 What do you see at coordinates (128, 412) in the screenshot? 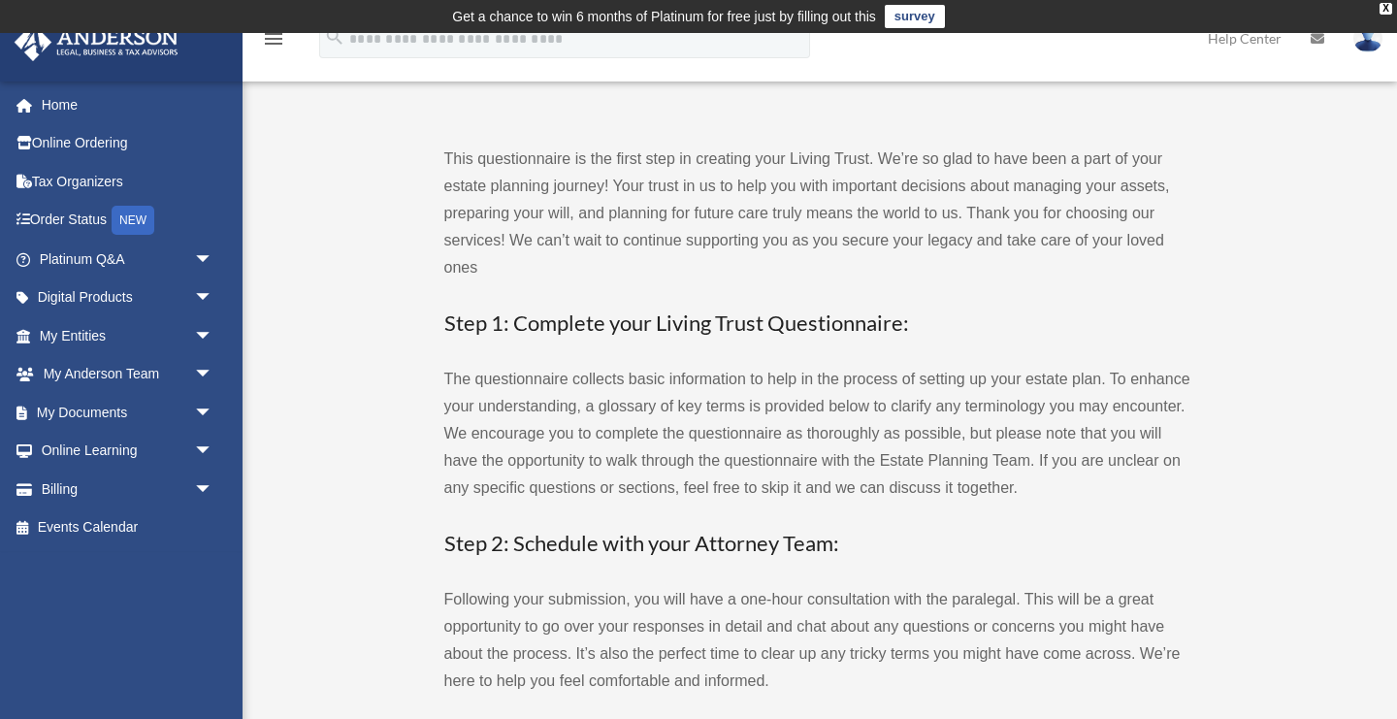
I see `a: My Documentsarrow_drop_down` at bounding box center [128, 412].